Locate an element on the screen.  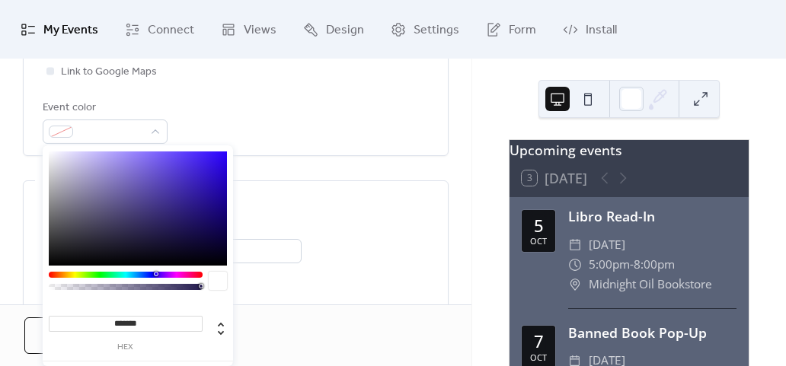
a: Form is located at coordinates (511, 29).